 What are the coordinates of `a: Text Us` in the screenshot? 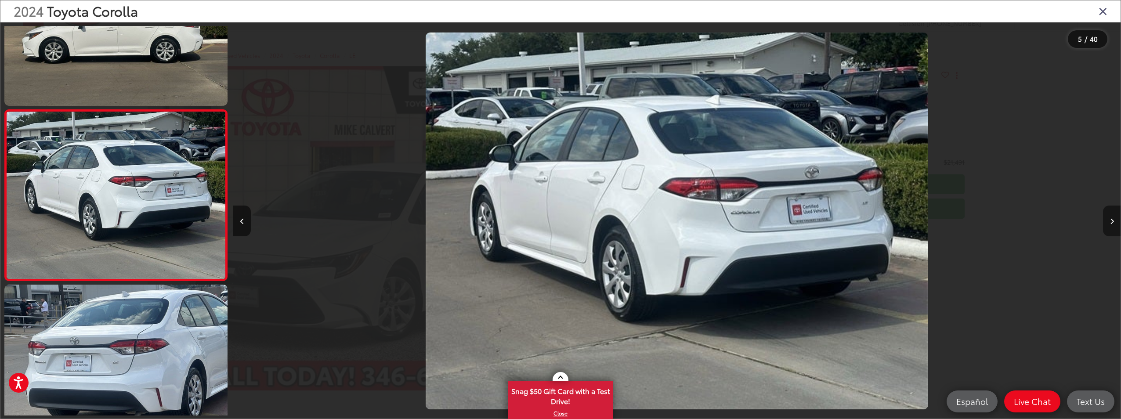 It's located at (1091, 402).